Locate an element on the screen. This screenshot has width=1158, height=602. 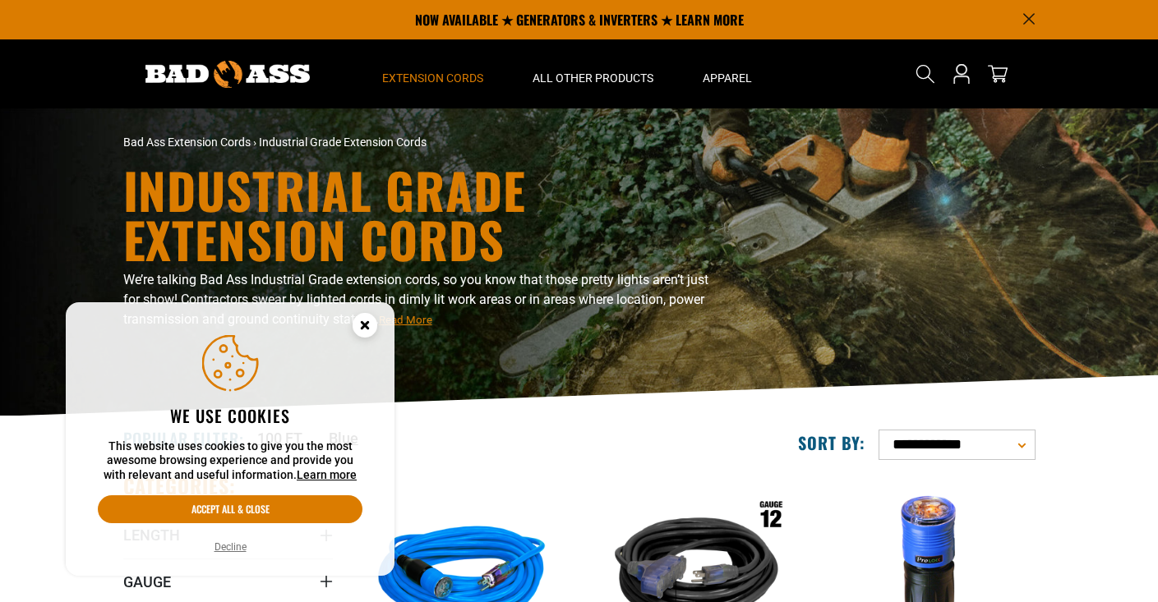
span: Apparel is located at coordinates (727, 78).